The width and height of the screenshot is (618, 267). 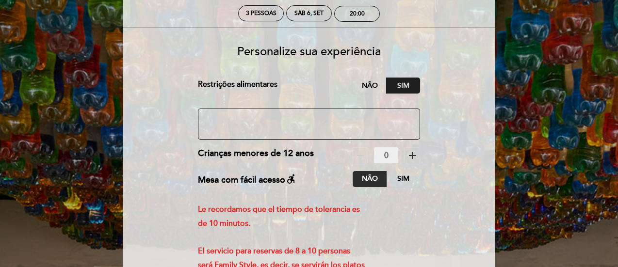 I want to click on div: Crianças menores de 12 anos, so click(x=256, y=155).